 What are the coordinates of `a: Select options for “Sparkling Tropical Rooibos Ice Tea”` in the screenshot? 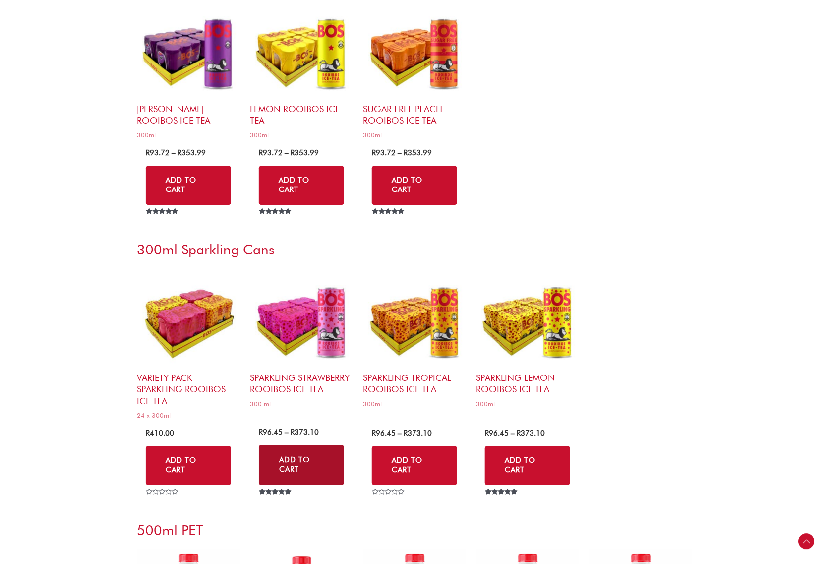 It's located at (414, 465).